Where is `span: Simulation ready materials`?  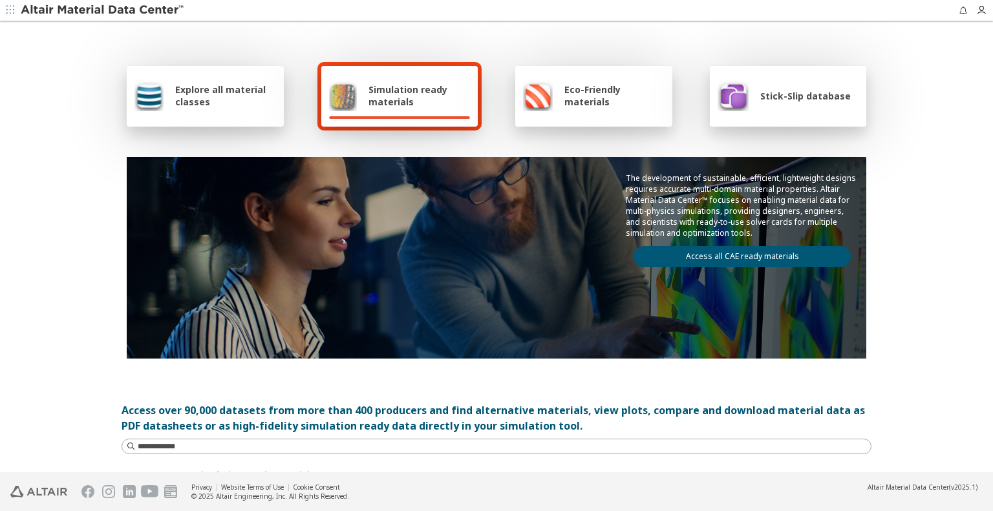
span: Simulation ready materials is located at coordinates (419, 96).